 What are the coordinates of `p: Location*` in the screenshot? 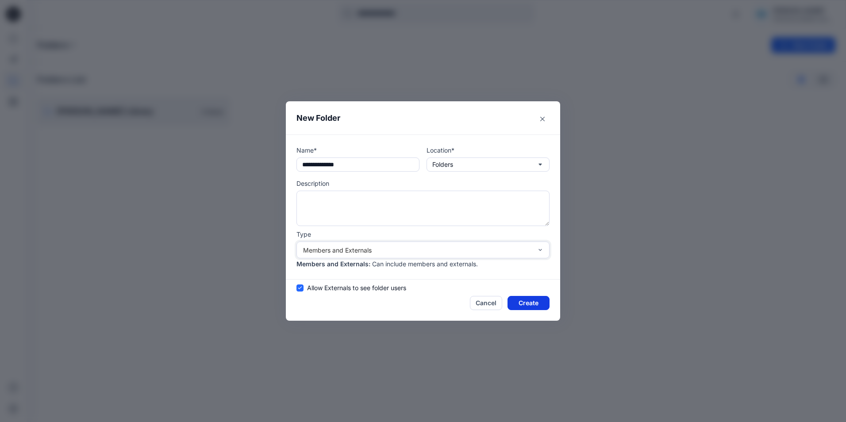 It's located at (488, 150).